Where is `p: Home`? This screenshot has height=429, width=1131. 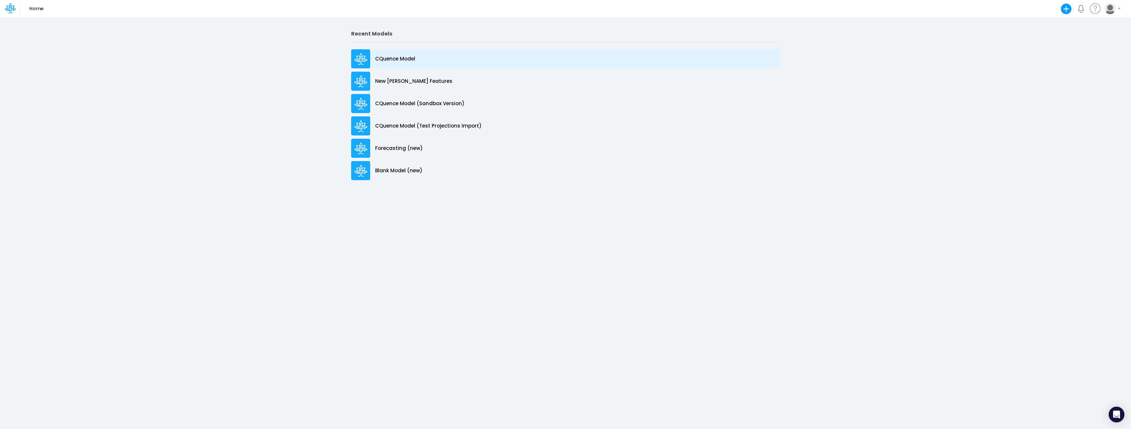
p: Home is located at coordinates (36, 9).